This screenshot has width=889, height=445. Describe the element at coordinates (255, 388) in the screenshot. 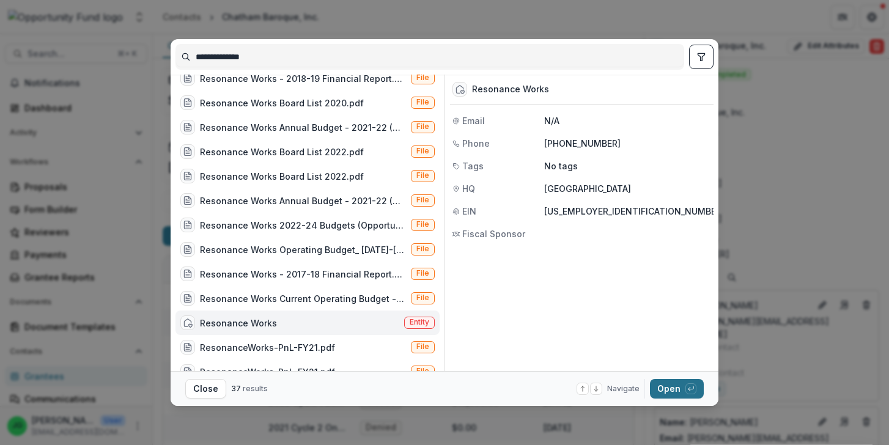

I see `span: results` at that location.